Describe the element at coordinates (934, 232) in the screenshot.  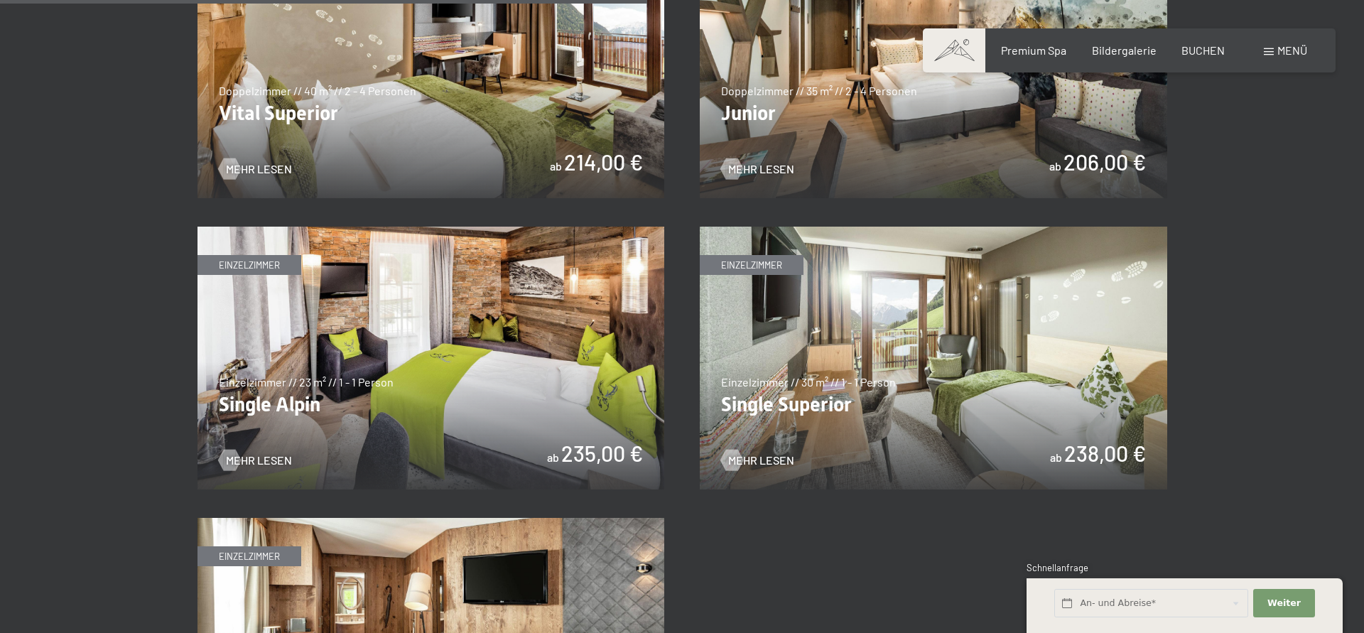
I see `a: Single Superior` at that location.